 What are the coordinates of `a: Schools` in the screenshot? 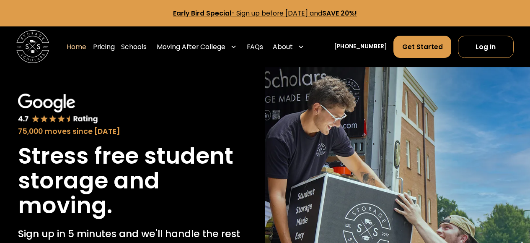 It's located at (134, 47).